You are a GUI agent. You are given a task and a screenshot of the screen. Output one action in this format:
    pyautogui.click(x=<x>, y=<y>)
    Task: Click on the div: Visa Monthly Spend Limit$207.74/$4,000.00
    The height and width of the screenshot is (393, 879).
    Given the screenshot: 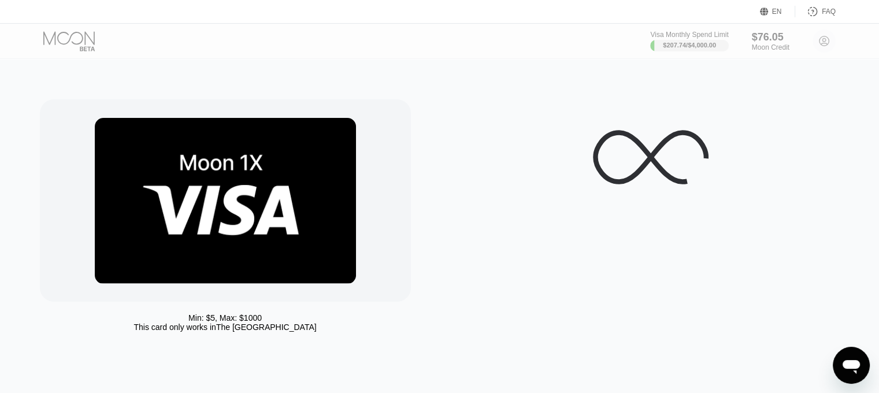 What is the action you would take?
    pyautogui.click(x=689, y=41)
    